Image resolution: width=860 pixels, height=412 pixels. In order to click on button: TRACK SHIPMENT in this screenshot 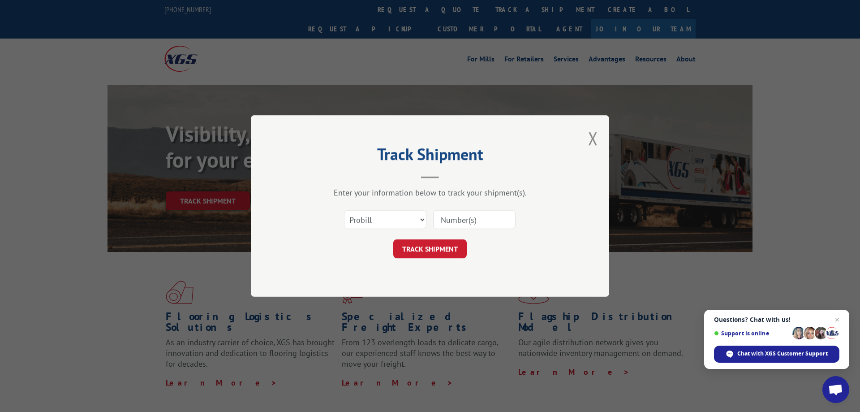, I will do `click(430, 249)`.